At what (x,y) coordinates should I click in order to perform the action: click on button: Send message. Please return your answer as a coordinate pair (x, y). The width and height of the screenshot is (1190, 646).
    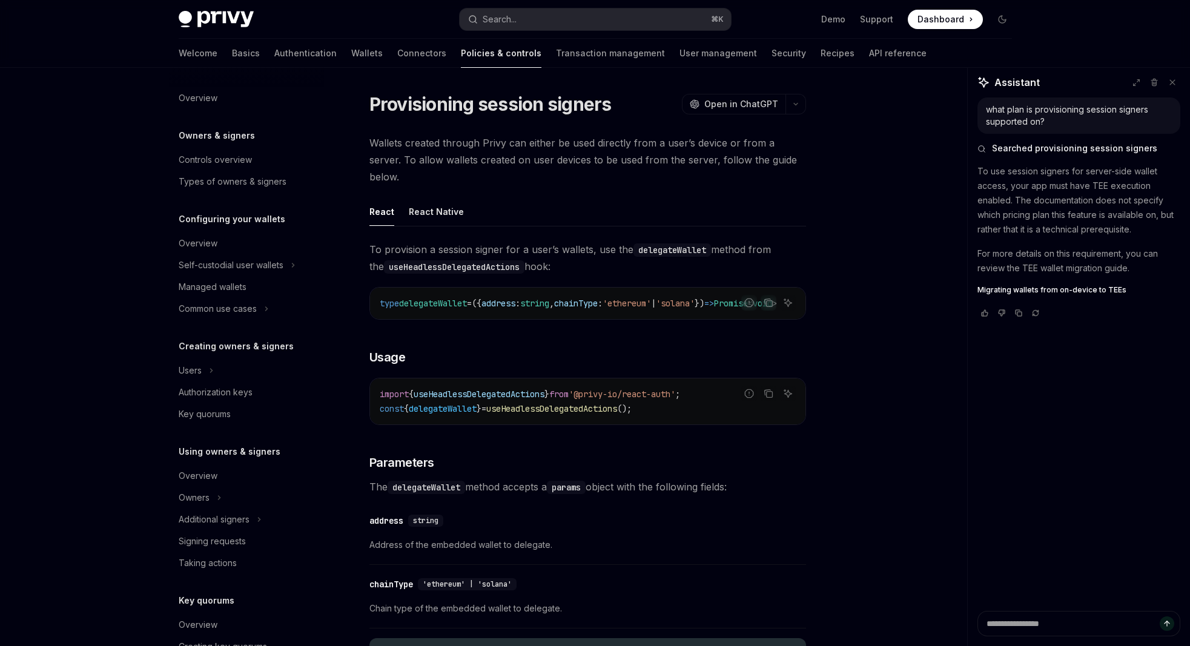
    Looking at the image, I should click on (1167, 624).